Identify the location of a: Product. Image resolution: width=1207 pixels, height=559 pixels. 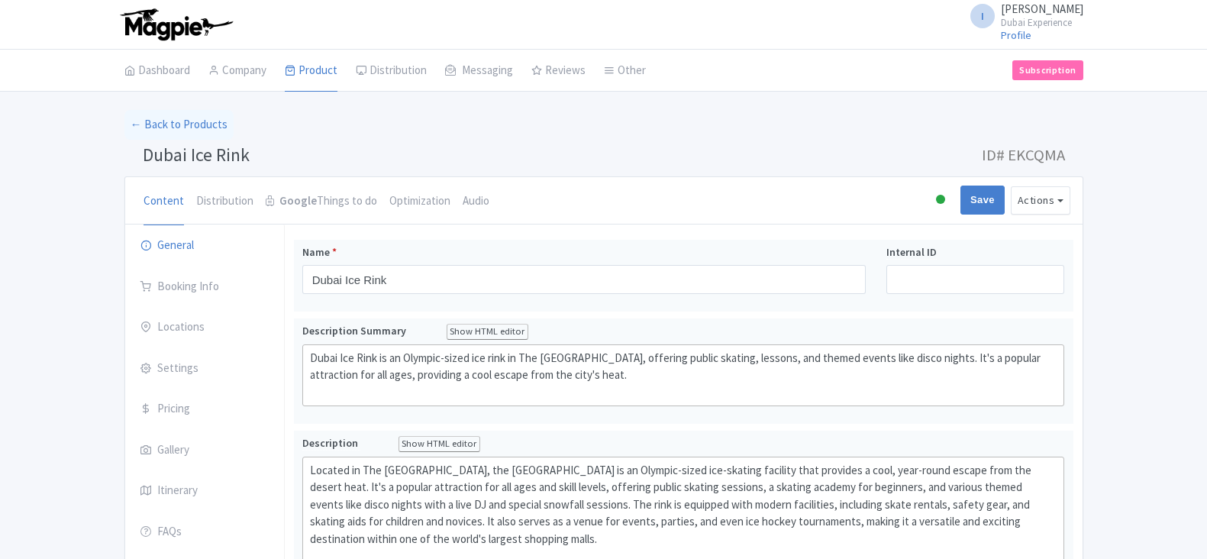
(311, 71).